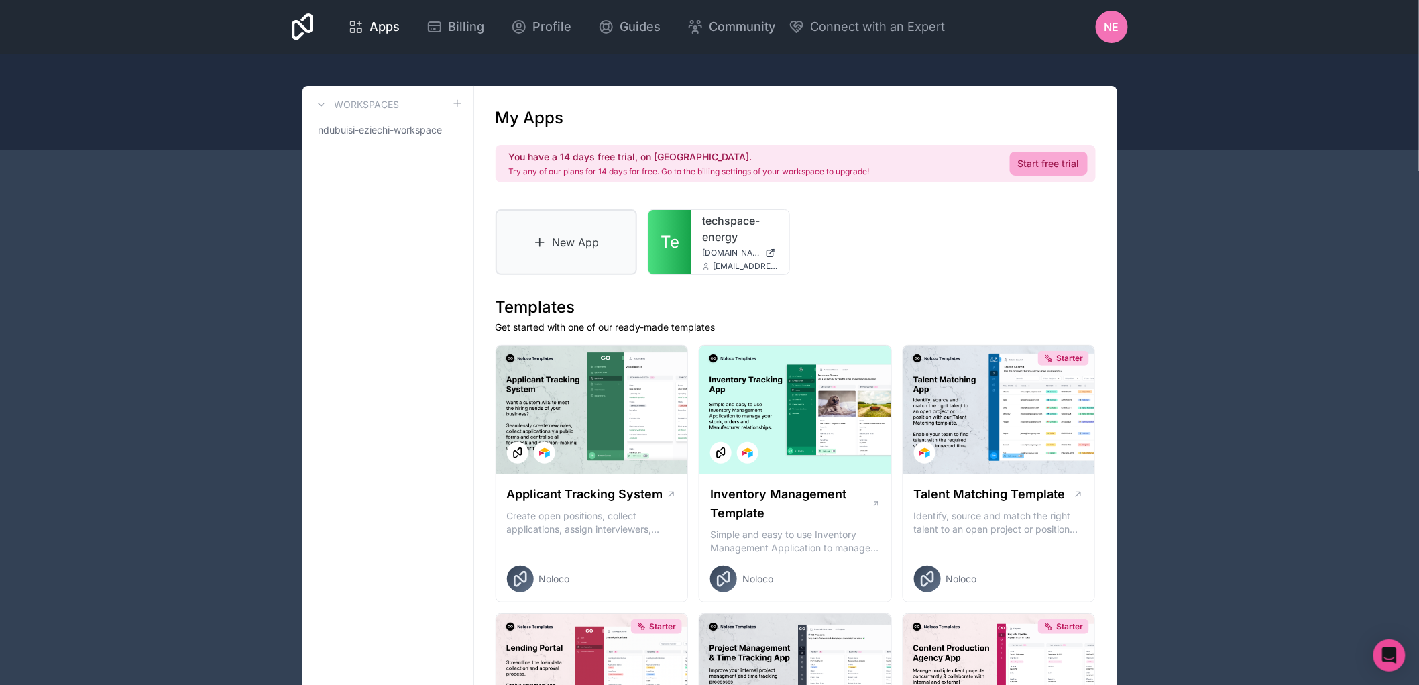  Describe the element at coordinates (741, 27) in the screenshot. I see `span: Community` at that location.